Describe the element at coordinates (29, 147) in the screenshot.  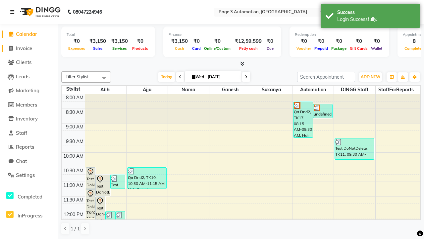
I see `a: Reports` at that location.